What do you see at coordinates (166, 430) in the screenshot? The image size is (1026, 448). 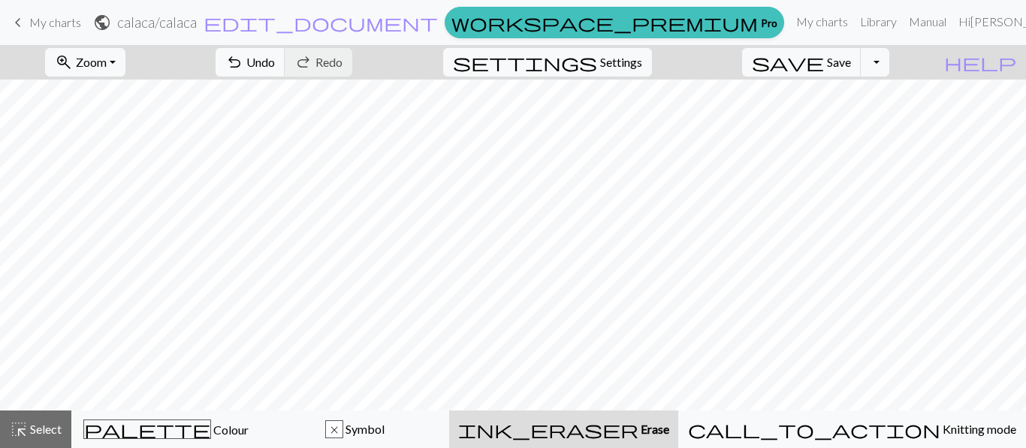 I see `button: Colour` at bounding box center [166, 430].